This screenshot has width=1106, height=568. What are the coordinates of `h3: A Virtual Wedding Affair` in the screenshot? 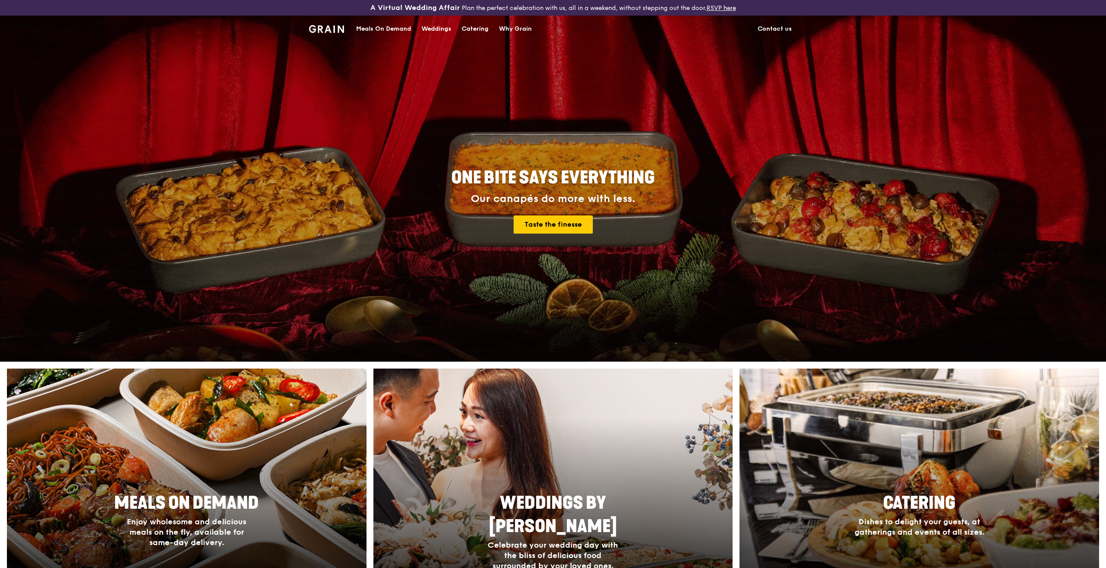 It's located at (415, 8).